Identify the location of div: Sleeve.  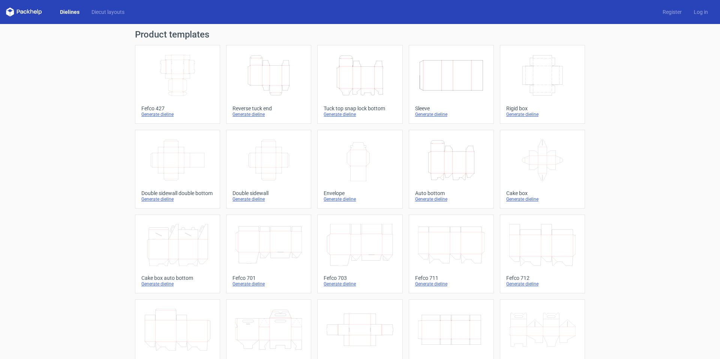
(451, 108).